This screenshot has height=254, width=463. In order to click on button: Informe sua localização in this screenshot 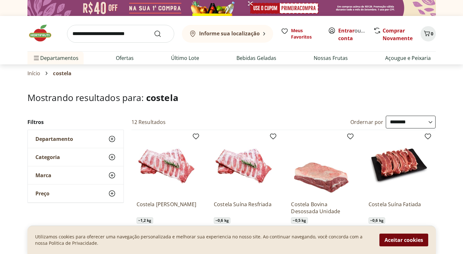, I will do `click(227, 34)`.